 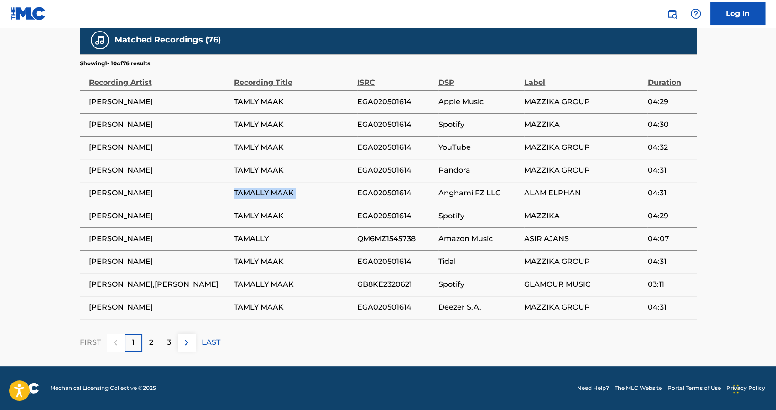 I want to click on img: right, so click(x=187, y=342).